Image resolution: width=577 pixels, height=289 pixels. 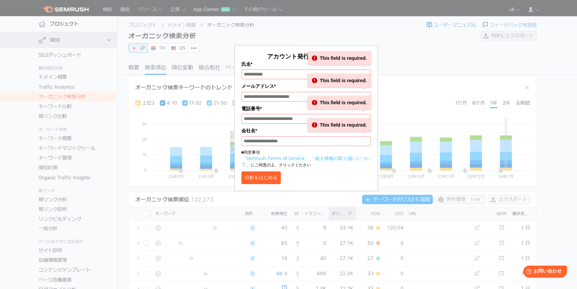 I want to click on label: メールアドレス*, so click(x=306, y=86).